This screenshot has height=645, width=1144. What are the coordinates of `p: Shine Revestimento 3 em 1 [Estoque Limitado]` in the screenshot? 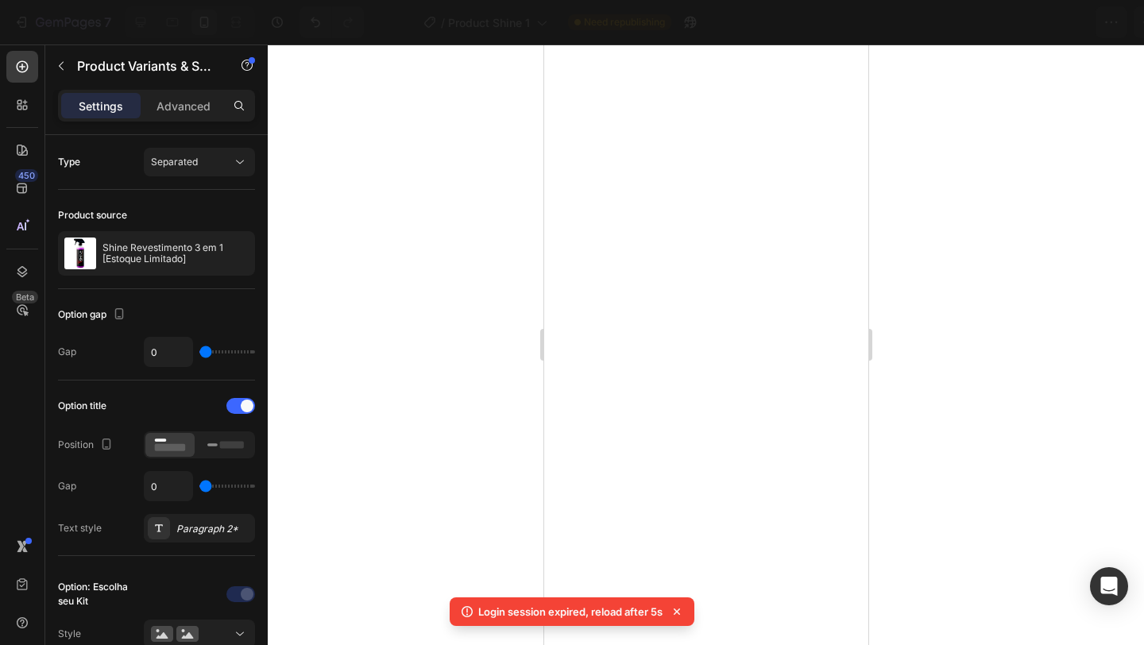 It's located at (176, 253).